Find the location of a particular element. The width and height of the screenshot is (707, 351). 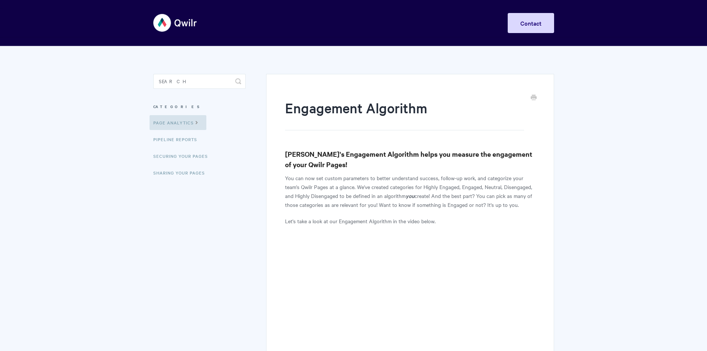

img: Qwilr Help Center is located at coordinates (175, 23).